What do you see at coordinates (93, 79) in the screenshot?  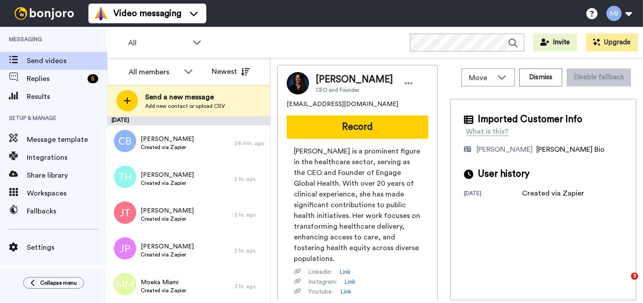 I see `div: 5` at bounding box center [93, 79].